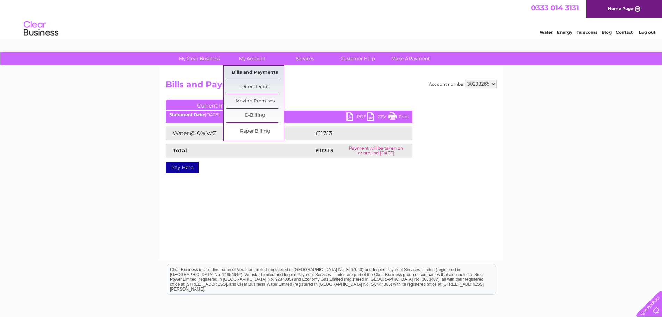 Image resolution: width=662 pixels, height=317 pixels. What do you see at coordinates (606, 32) in the screenshot?
I see `a: Blog` at bounding box center [606, 32].